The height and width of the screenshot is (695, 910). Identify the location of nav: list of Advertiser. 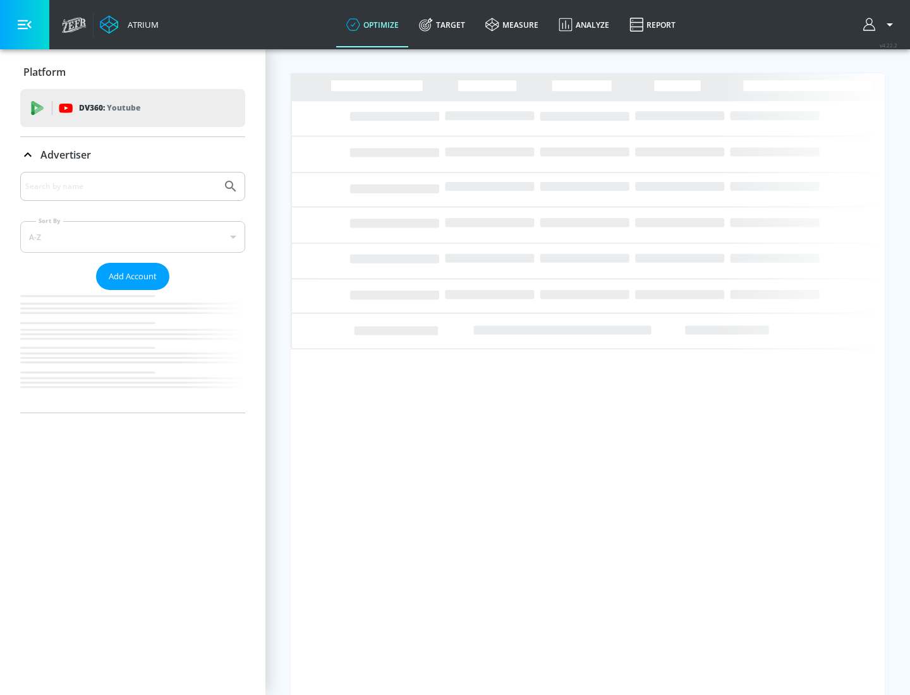
(133, 351).